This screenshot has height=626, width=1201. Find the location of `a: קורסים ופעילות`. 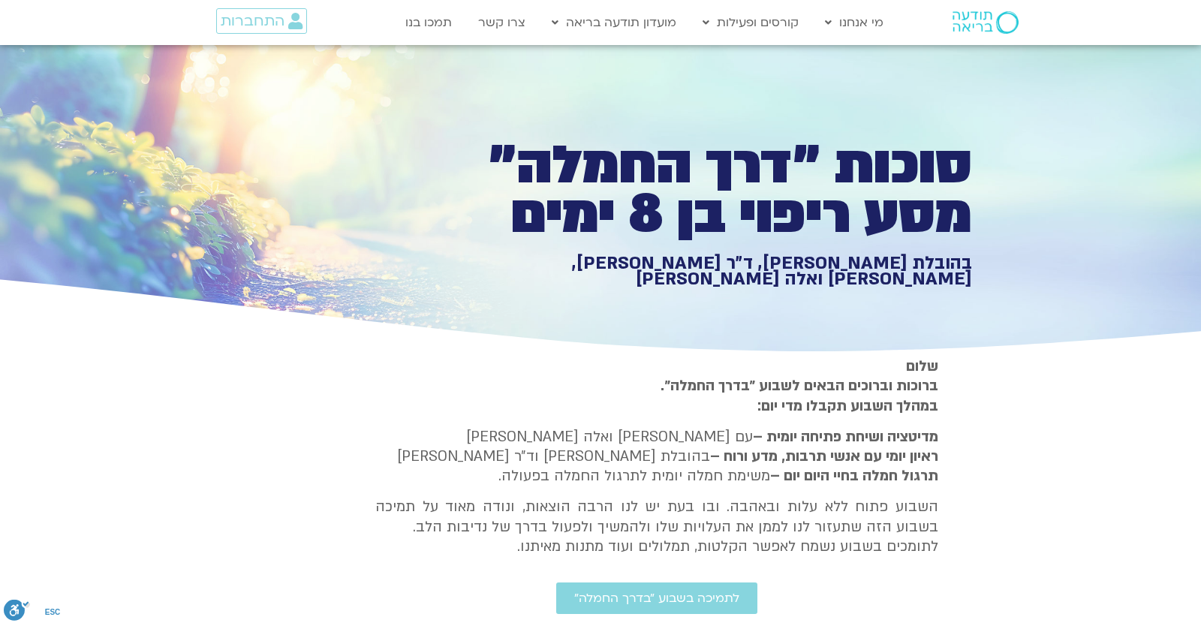

a: קורסים ופעילות is located at coordinates (751, 23).